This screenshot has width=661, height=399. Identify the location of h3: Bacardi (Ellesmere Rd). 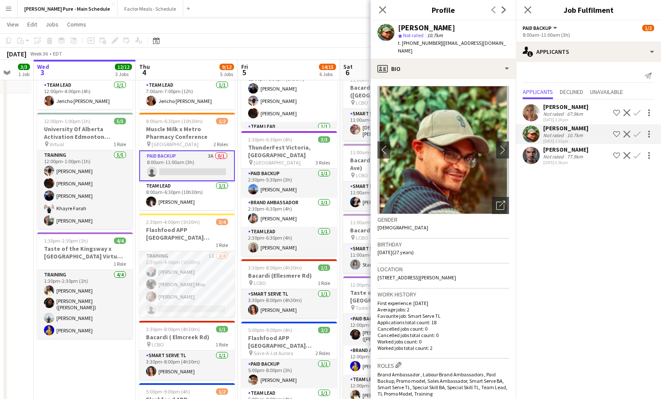
(289, 275).